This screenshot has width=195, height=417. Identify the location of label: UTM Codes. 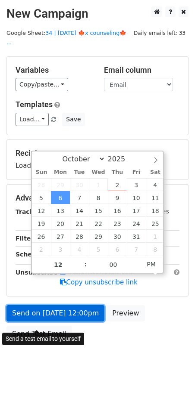
(152, 212).